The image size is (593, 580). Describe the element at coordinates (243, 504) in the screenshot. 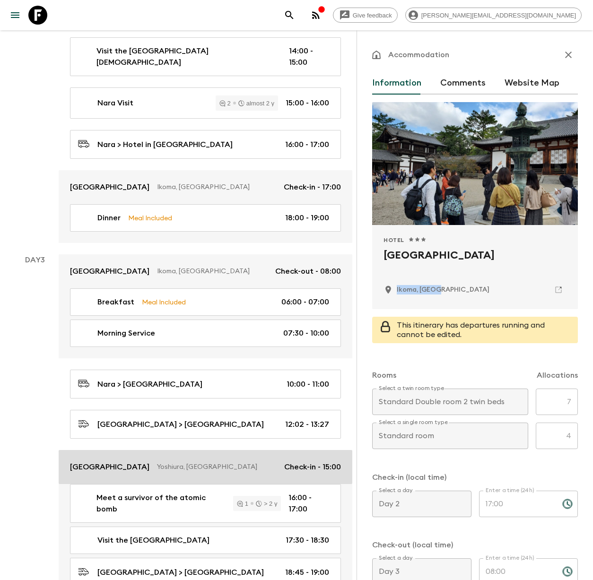

I see `div: 1` at that location.